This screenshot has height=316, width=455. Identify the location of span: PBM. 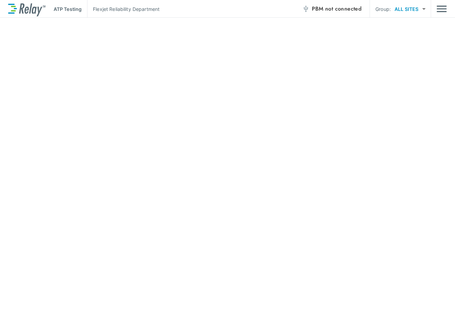
(336, 9).